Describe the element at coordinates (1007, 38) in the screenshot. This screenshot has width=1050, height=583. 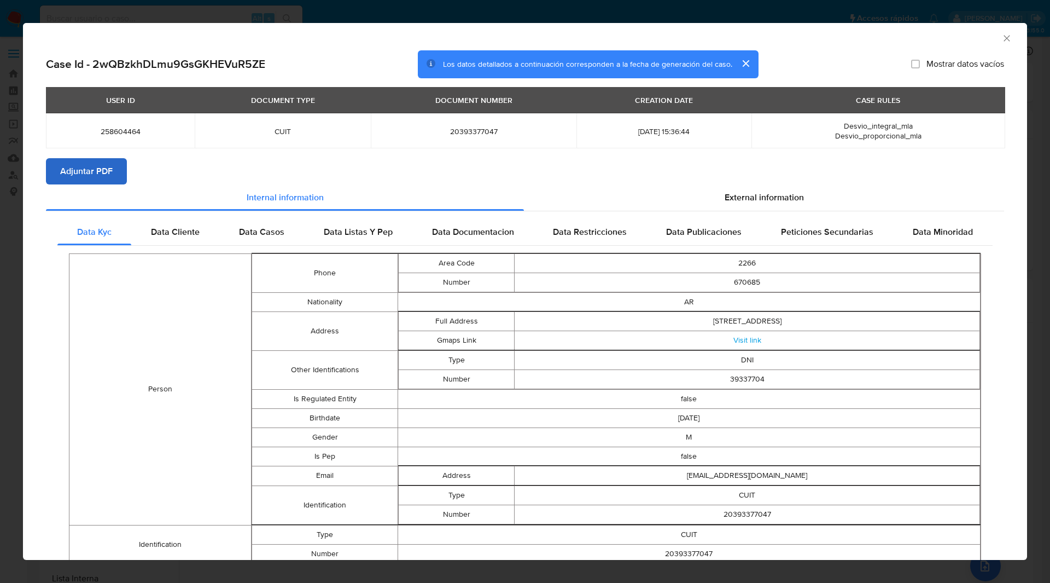
I see `button: Cerrar ventana` at that location.